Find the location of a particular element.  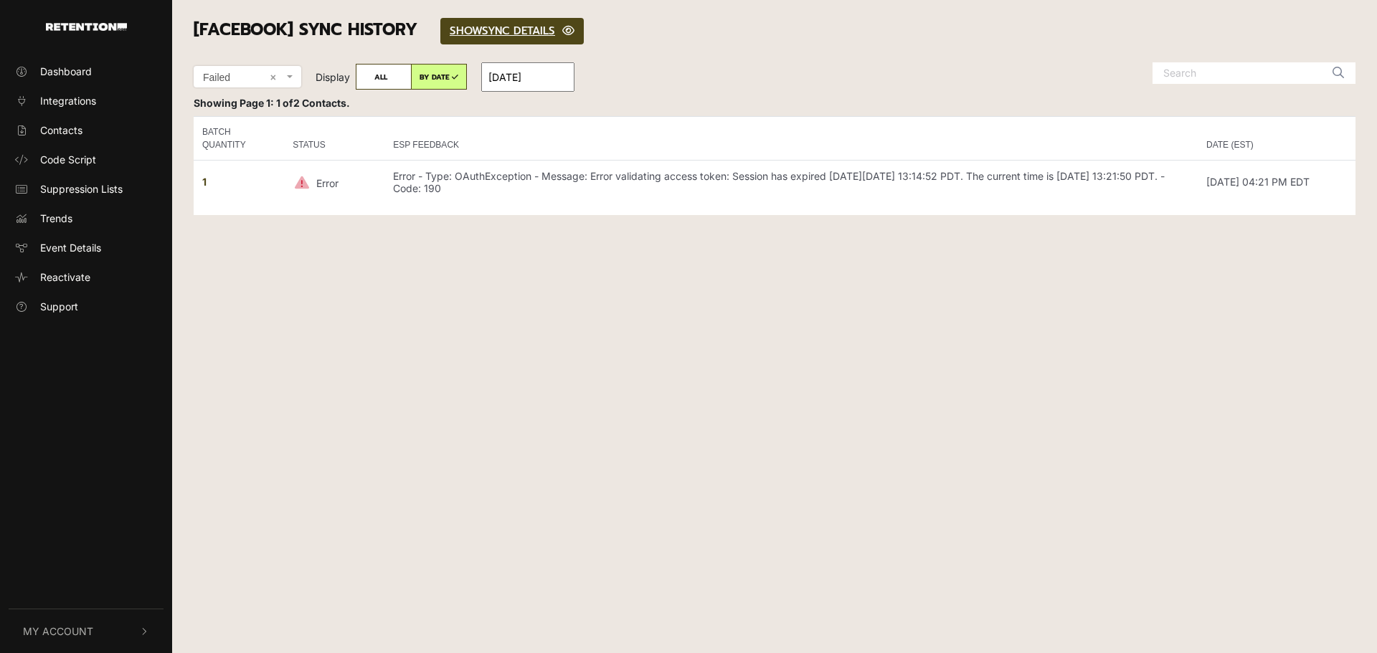

span: Trends is located at coordinates (56, 218).